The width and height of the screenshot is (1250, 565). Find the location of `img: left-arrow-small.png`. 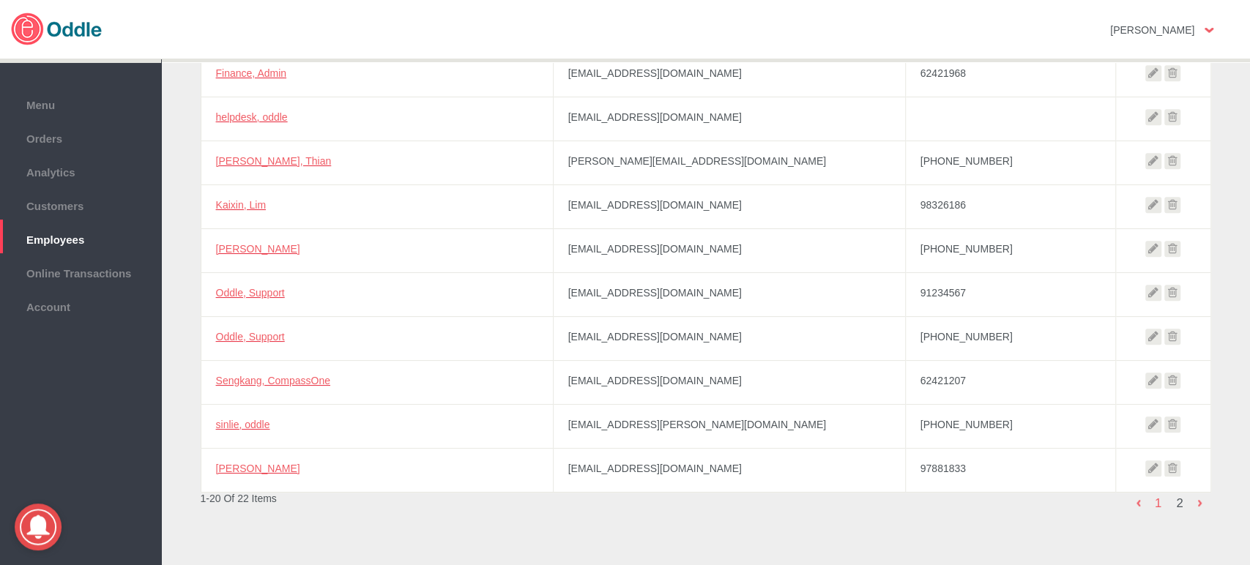

img: left-arrow-small.png is located at coordinates (1138, 503).